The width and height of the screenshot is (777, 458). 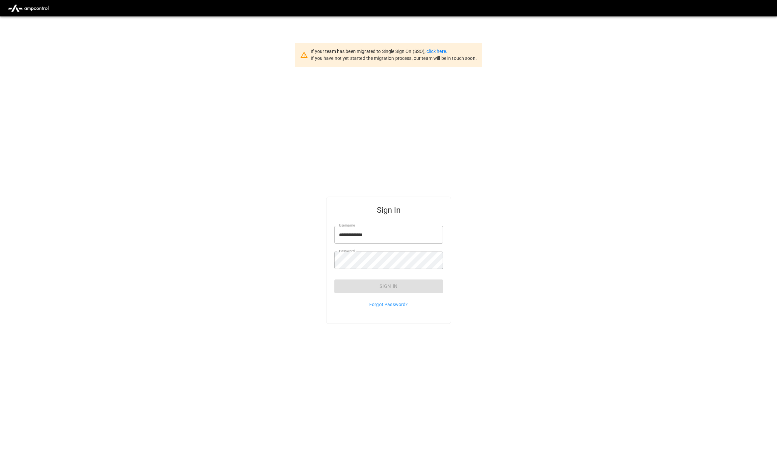 What do you see at coordinates (28, 8) in the screenshot?
I see `img: ampcontrol.io logo` at bounding box center [28, 8].